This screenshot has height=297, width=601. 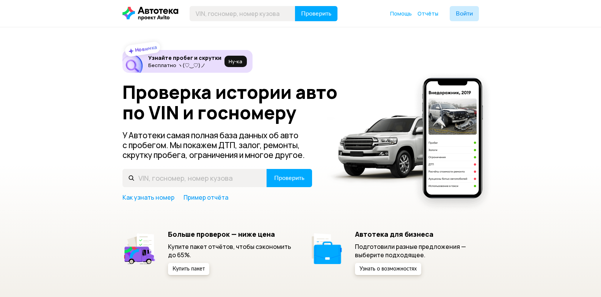 I want to click on a: Отчёты, so click(x=427, y=14).